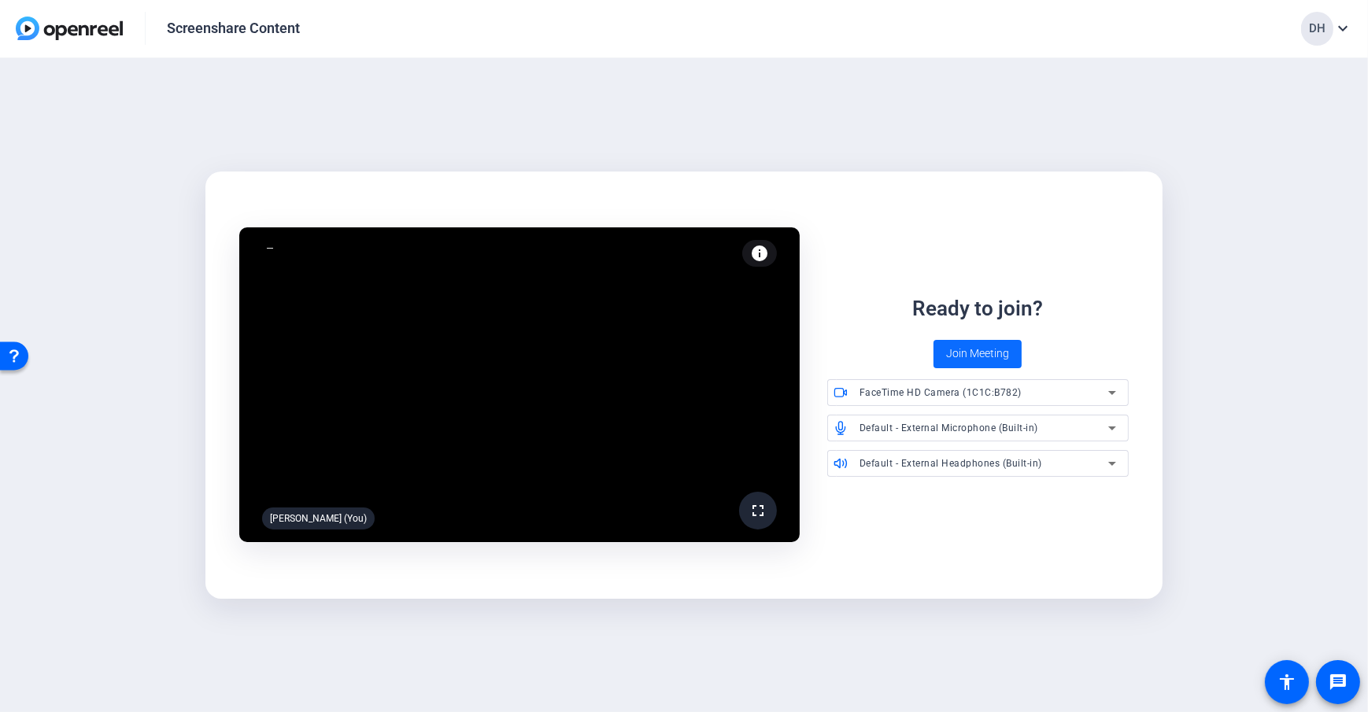 This screenshot has height=712, width=1368. I want to click on mat-icon: expand_more, so click(1343, 28).